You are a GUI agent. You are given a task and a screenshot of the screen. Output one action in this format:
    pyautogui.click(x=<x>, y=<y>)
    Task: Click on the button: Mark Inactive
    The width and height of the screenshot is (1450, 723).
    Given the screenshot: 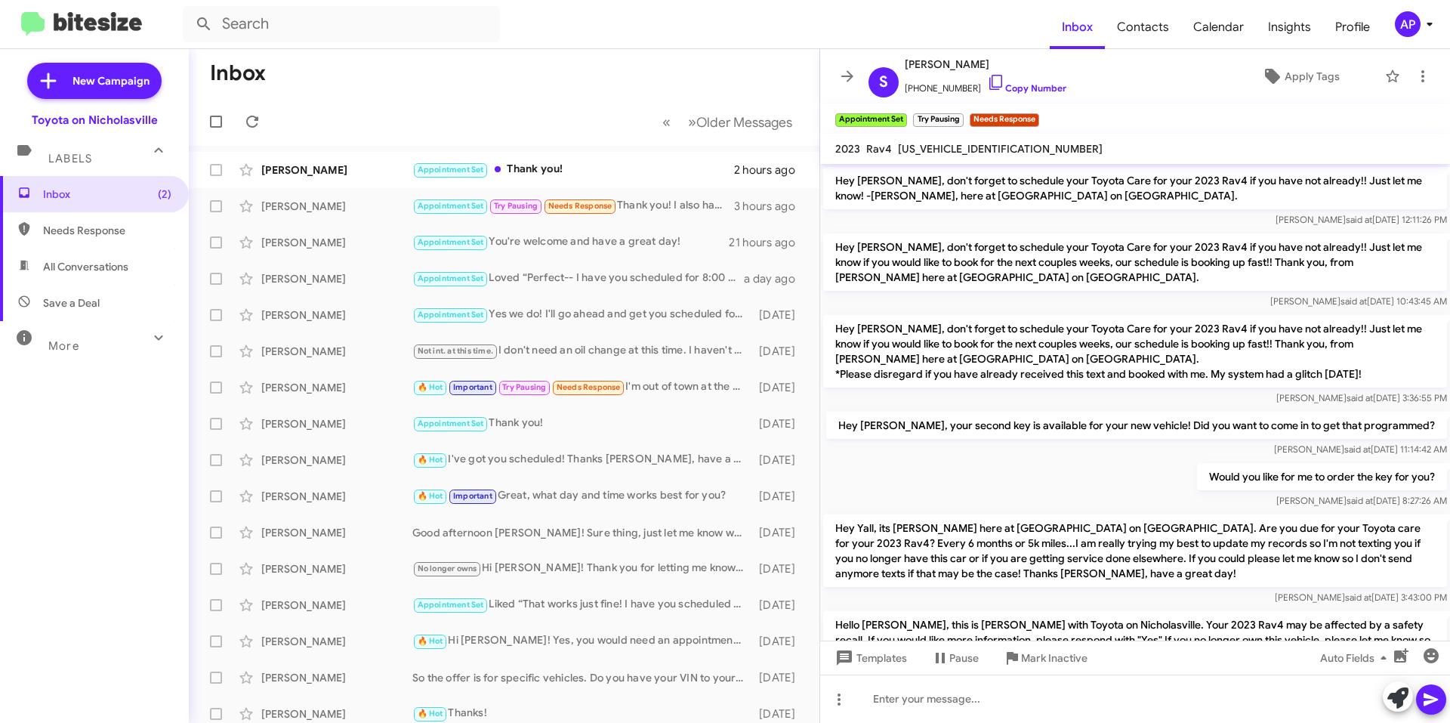 What is the action you would take?
    pyautogui.click(x=1045, y=658)
    